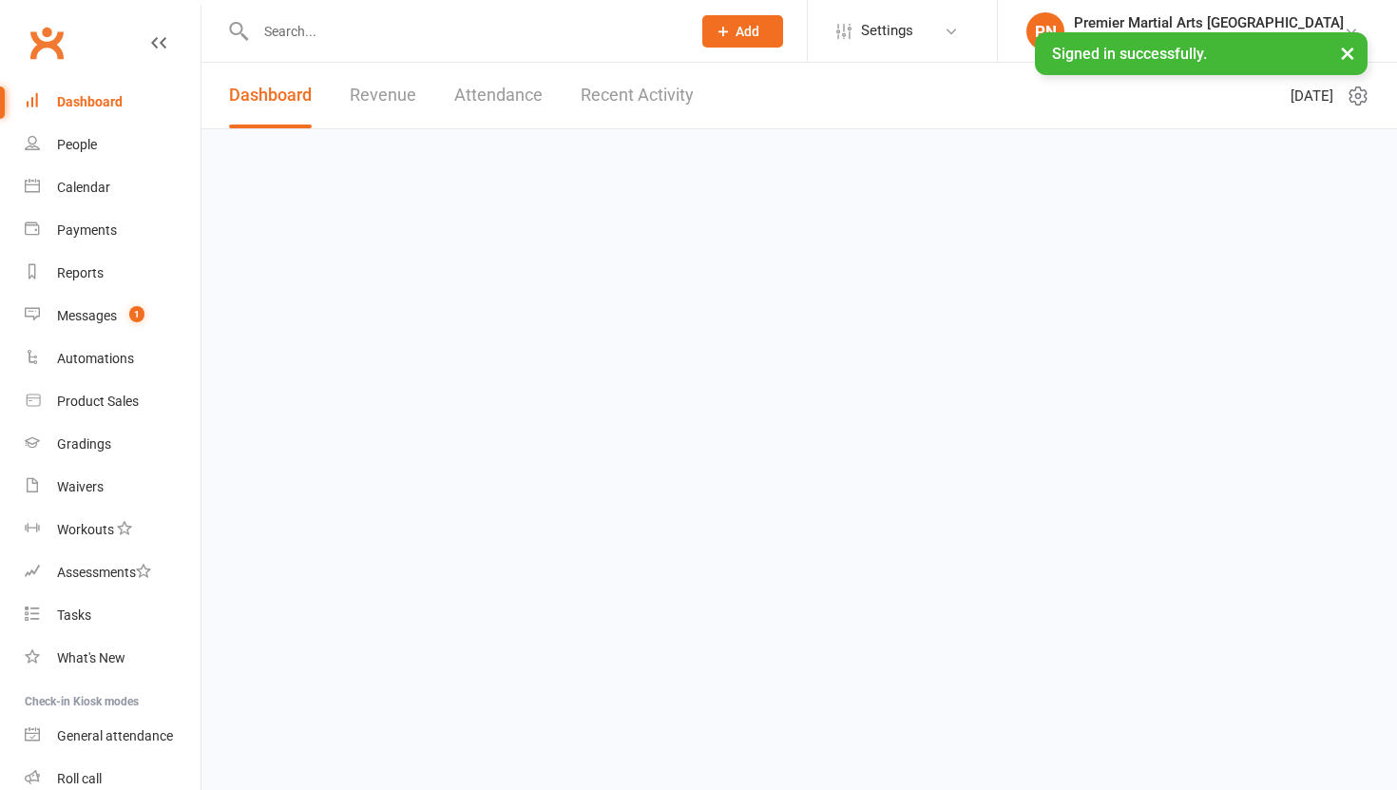  Describe the element at coordinates (112, 572) in the screenshot. I see `a: Assessments` at that location.